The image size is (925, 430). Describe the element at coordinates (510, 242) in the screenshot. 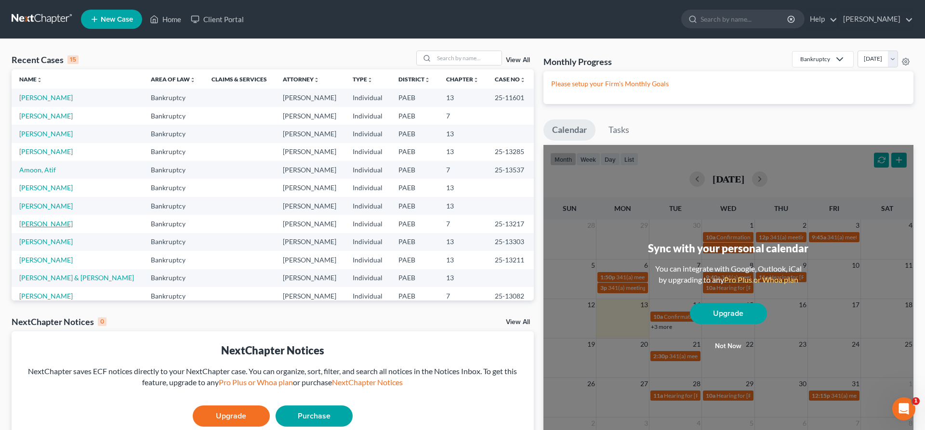

I see `td: 25-13303` at that location.